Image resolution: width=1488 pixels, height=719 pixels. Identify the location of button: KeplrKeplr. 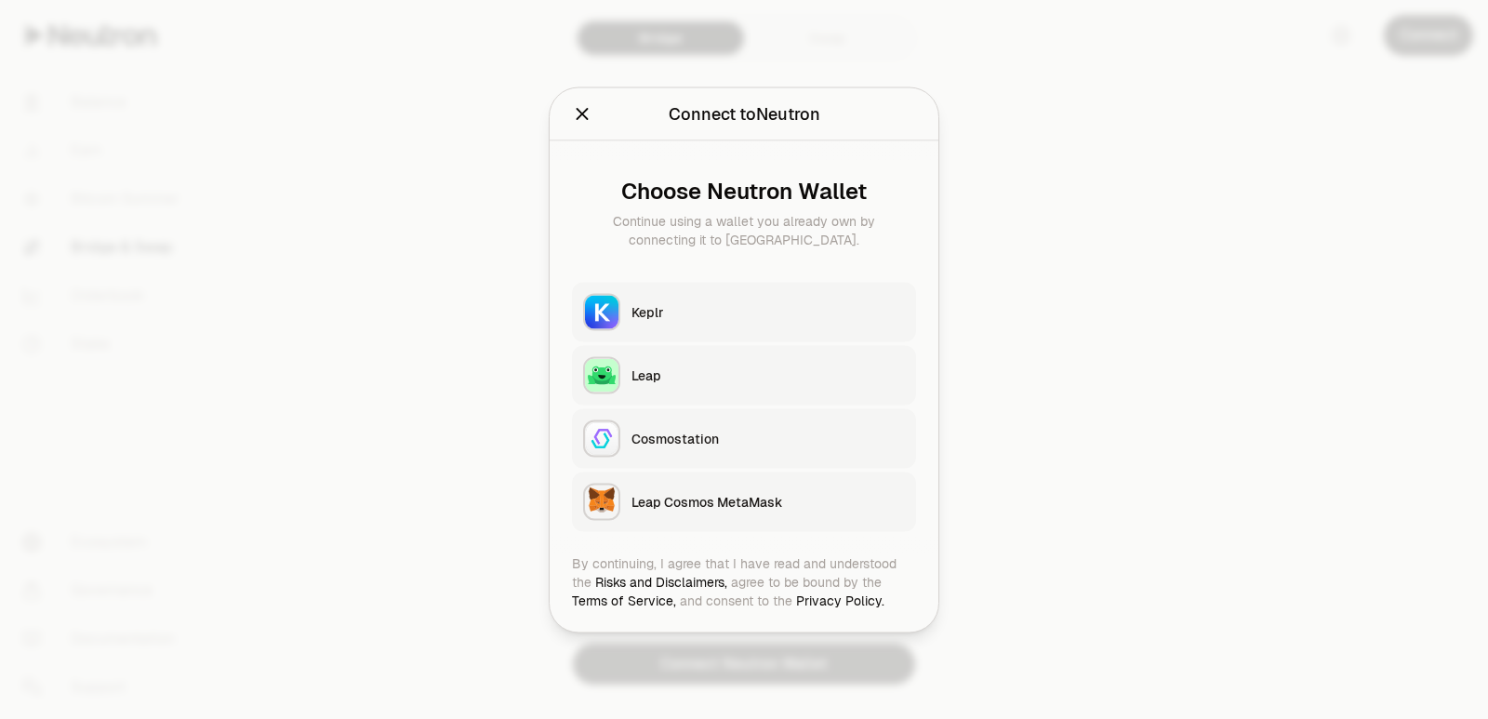
(744, 312).